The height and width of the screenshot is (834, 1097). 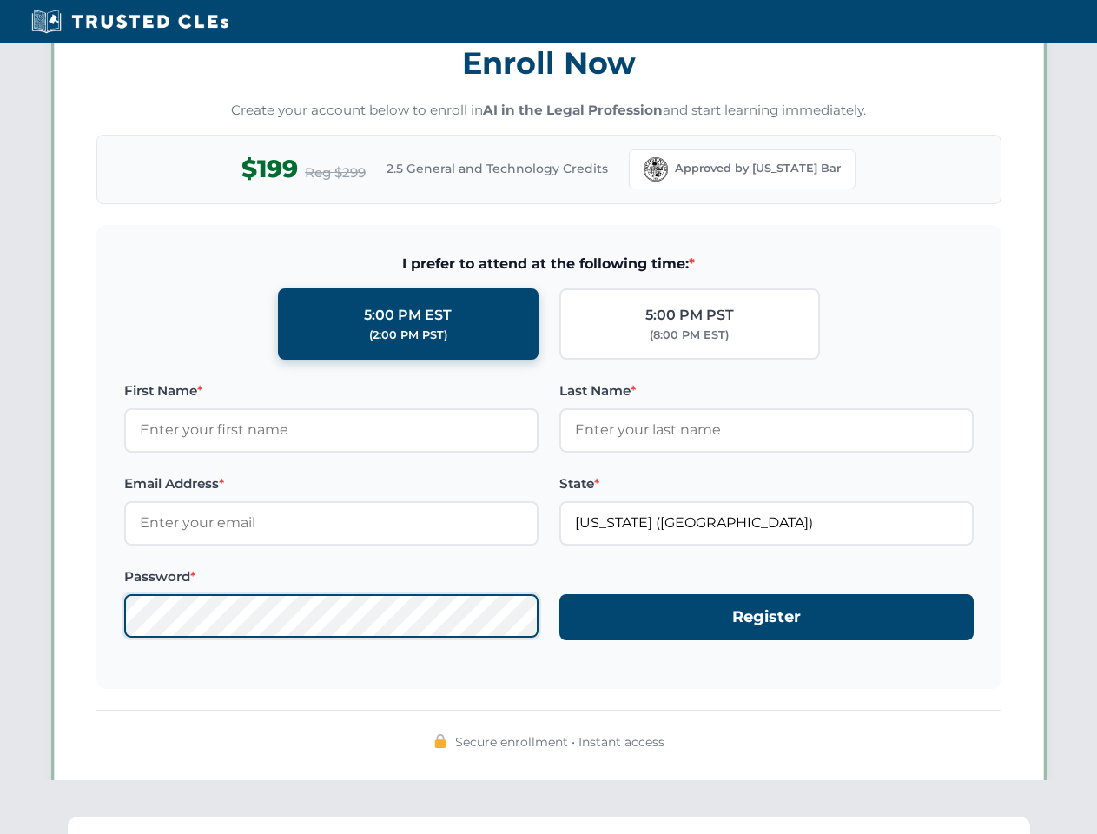 I want to click on span: Secure enrollment • Instant access, so click(x=559, y=742).